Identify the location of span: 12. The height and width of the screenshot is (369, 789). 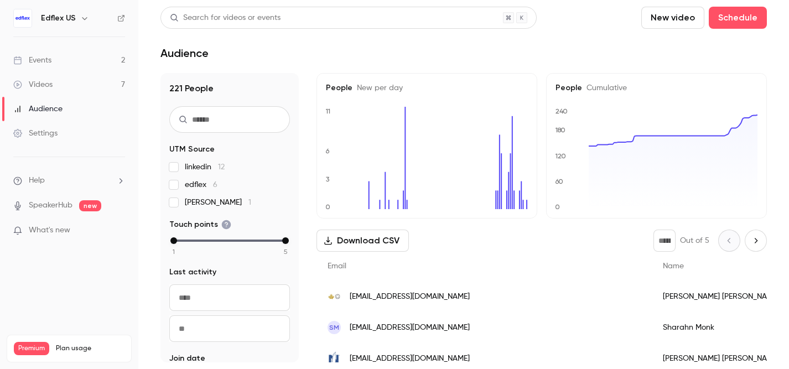
(221, 167).